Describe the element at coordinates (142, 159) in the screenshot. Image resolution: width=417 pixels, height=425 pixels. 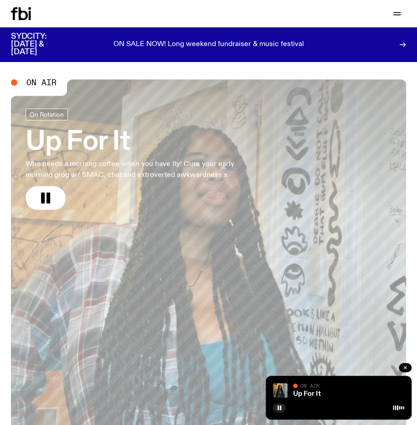
I see `a: Up For ItWho needs a morning coffee when you have Ify! Cure your early morning grog w/ SMAC, chat...` at that location.